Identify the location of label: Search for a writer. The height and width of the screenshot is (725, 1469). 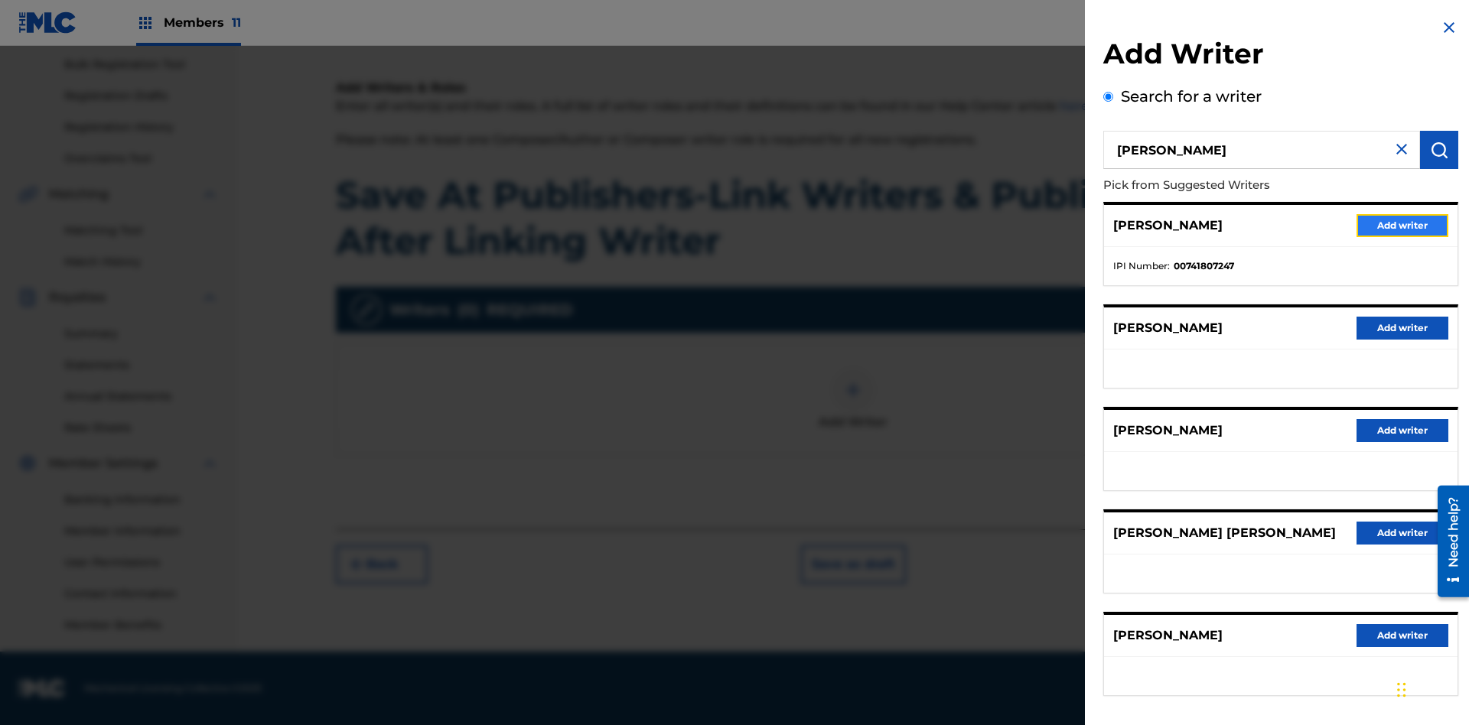
(1191, 96).